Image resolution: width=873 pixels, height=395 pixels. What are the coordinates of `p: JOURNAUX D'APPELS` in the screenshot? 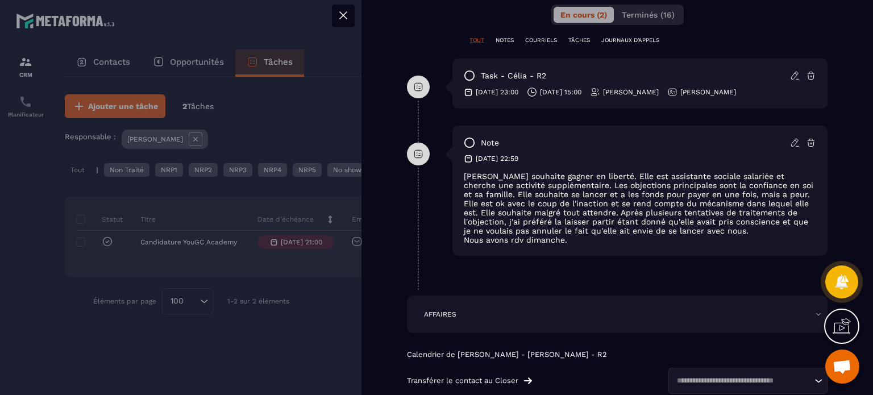 It's located at (630, 40).